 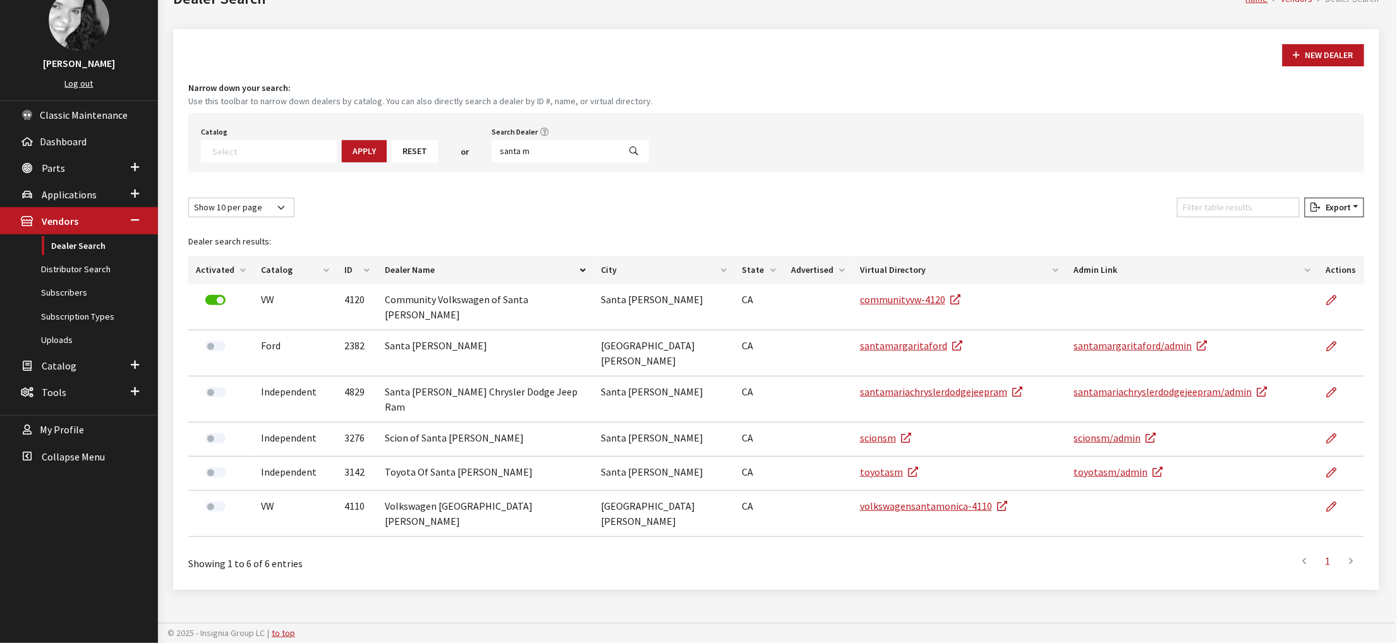 What do you see at coordinates (83, 115) in the screenshot?
I see `span: Classic Maintenance` at bounding box center [83, 115].